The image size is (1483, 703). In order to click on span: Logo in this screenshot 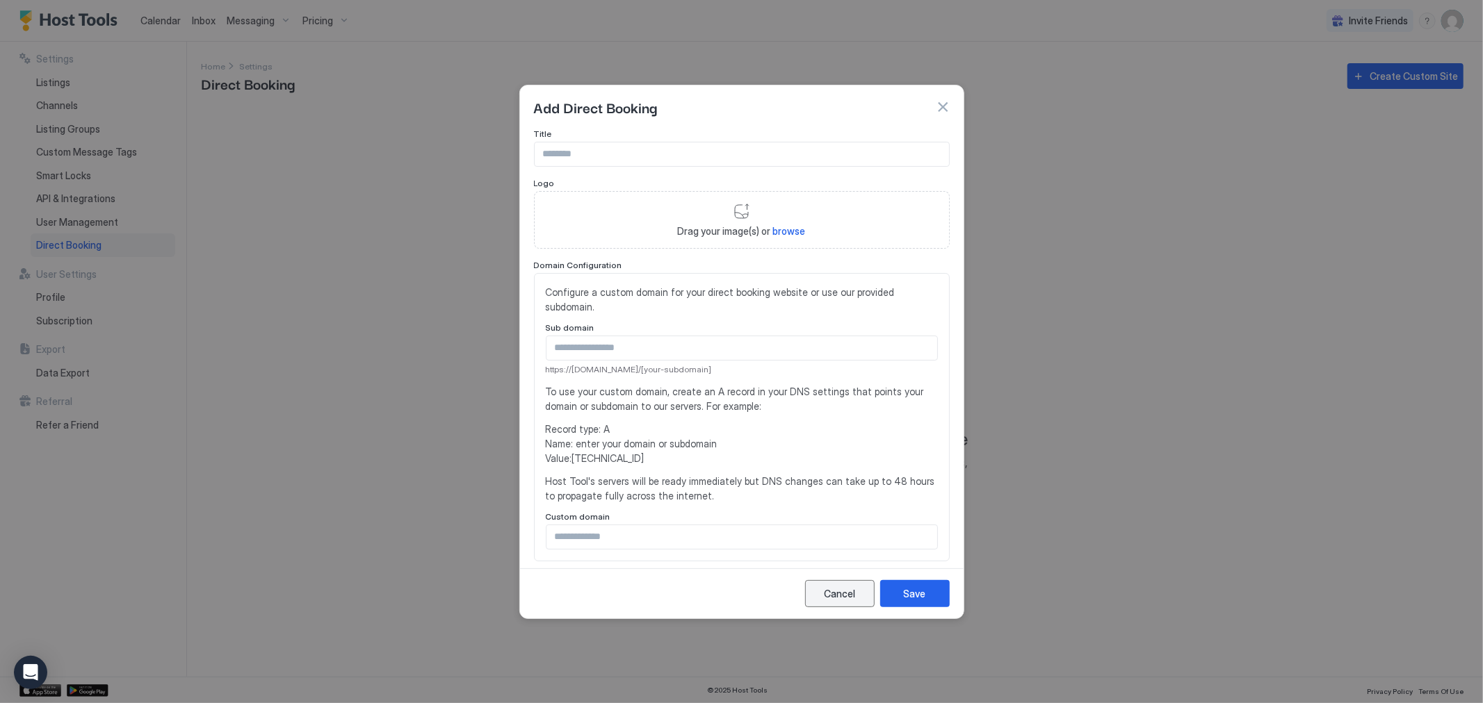, I will do `click(544, 183)`.